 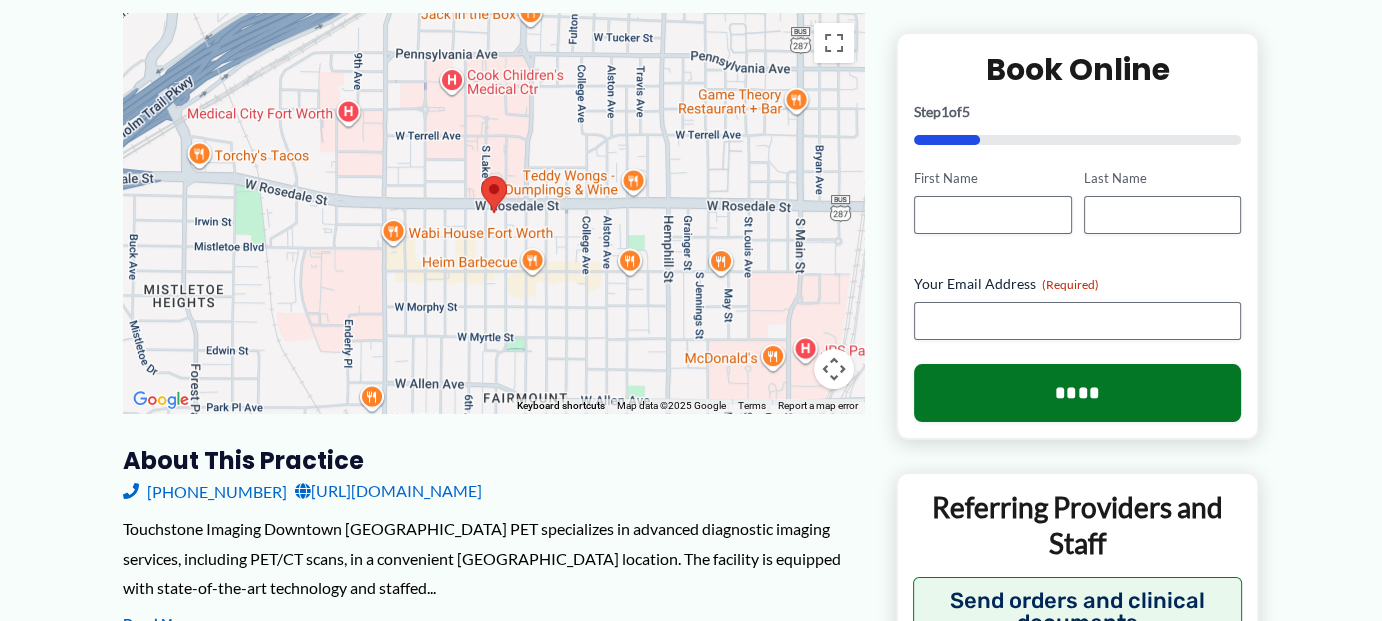 What do you see at coordinates (1070, 284) in the screenshot?
I see `span: (Required)` at bounding box center [1070, 284].